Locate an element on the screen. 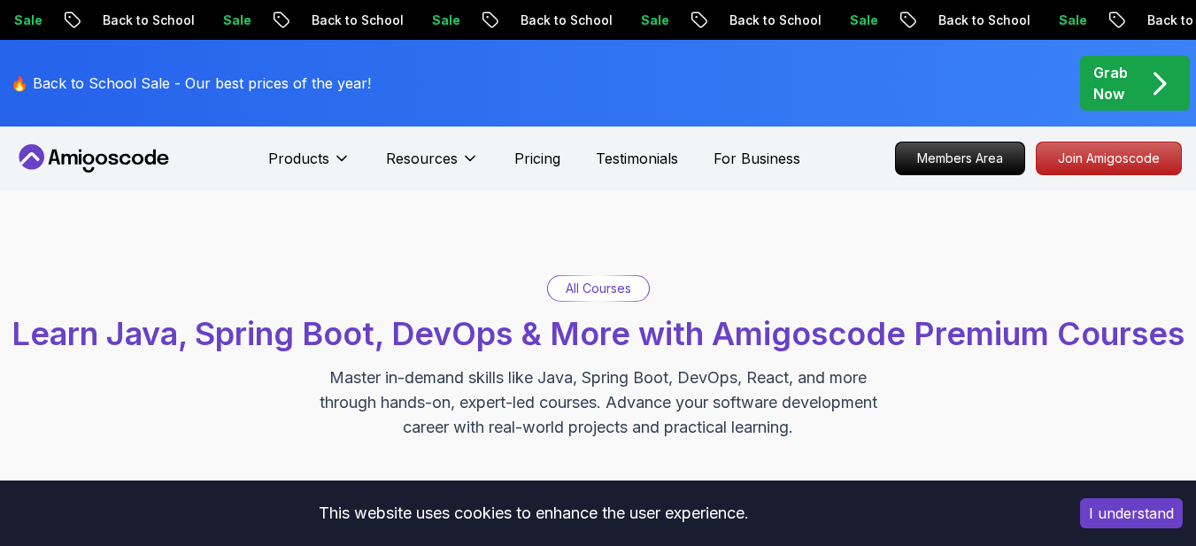  a: Join Amigoscode is located at coordinates (1108, 158).